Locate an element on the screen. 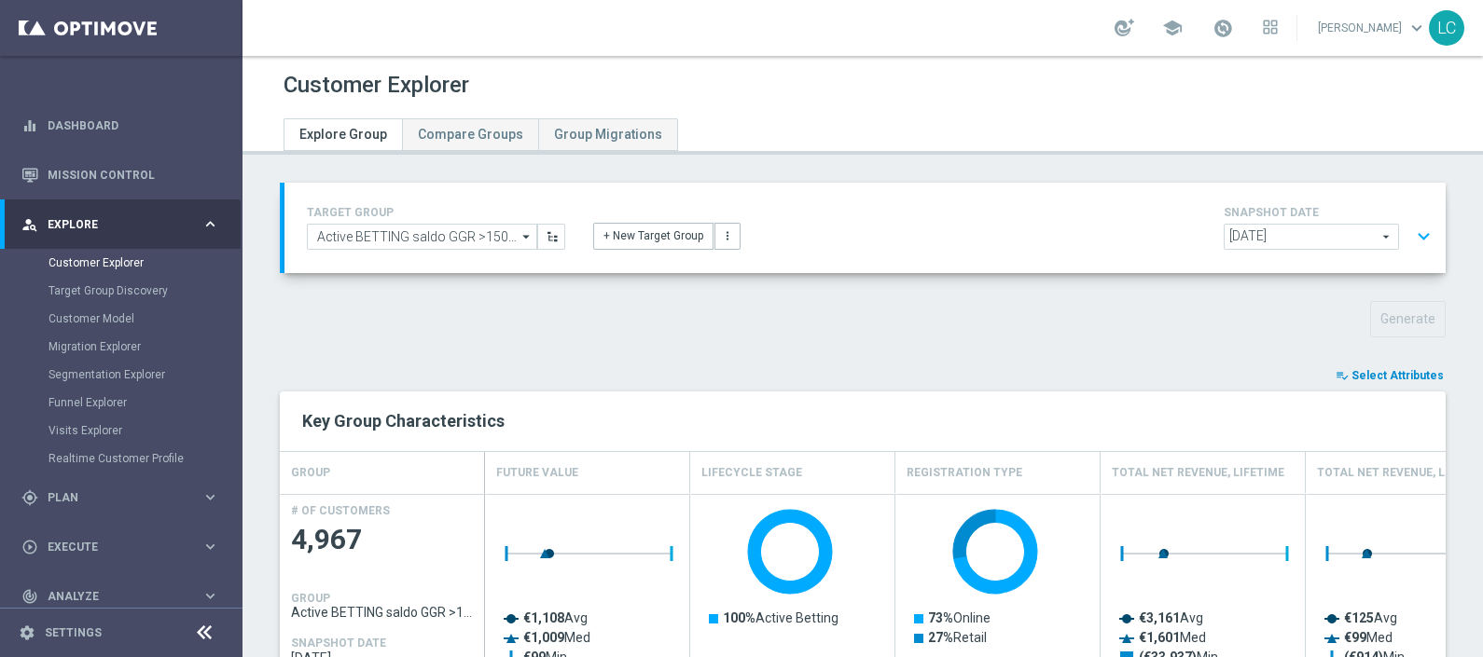  div: Customer Explorer is located at coordinates (145, 263).